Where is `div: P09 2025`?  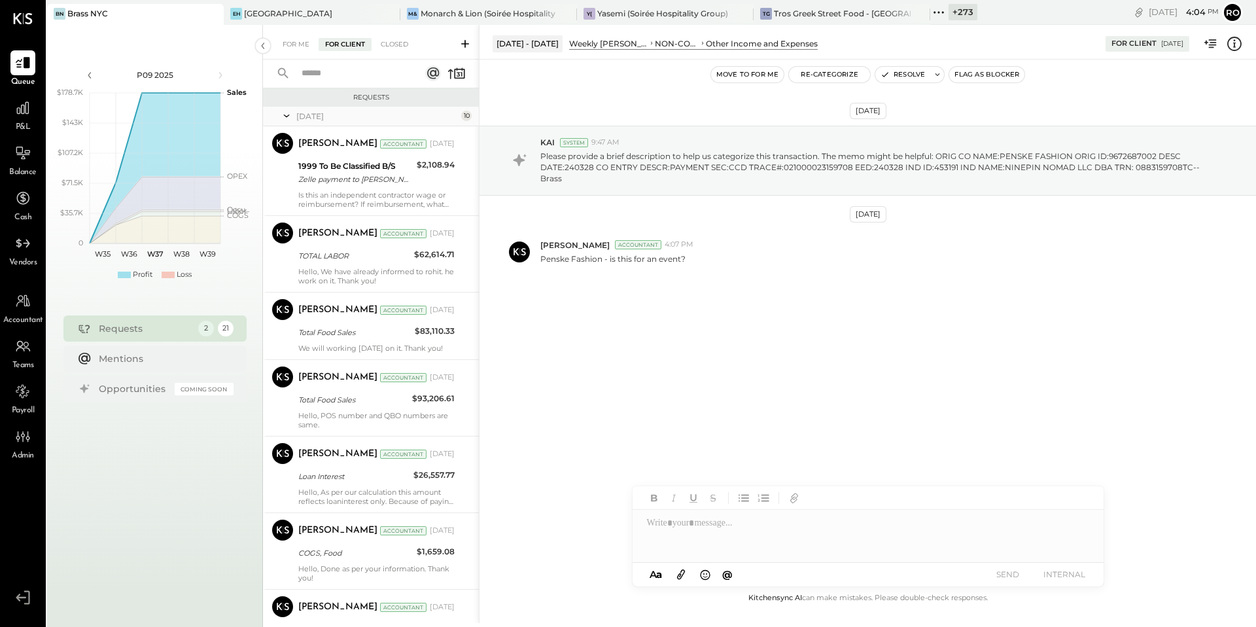 div: P09 2025 is located at coordinates (155, 75).